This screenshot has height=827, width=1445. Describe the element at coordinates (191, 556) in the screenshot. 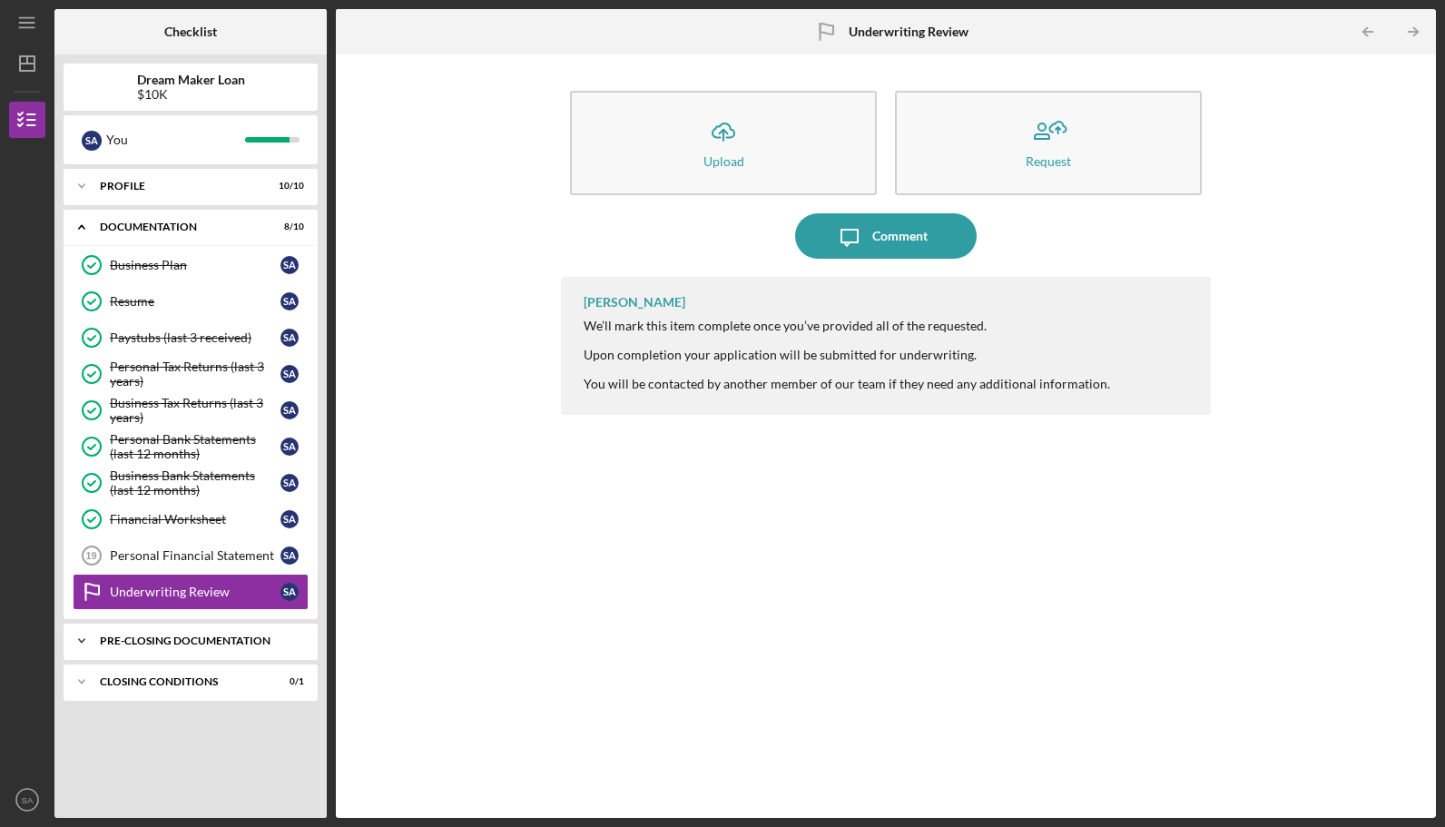

I see `a: 19Personal Financial StatementSA` at that location.